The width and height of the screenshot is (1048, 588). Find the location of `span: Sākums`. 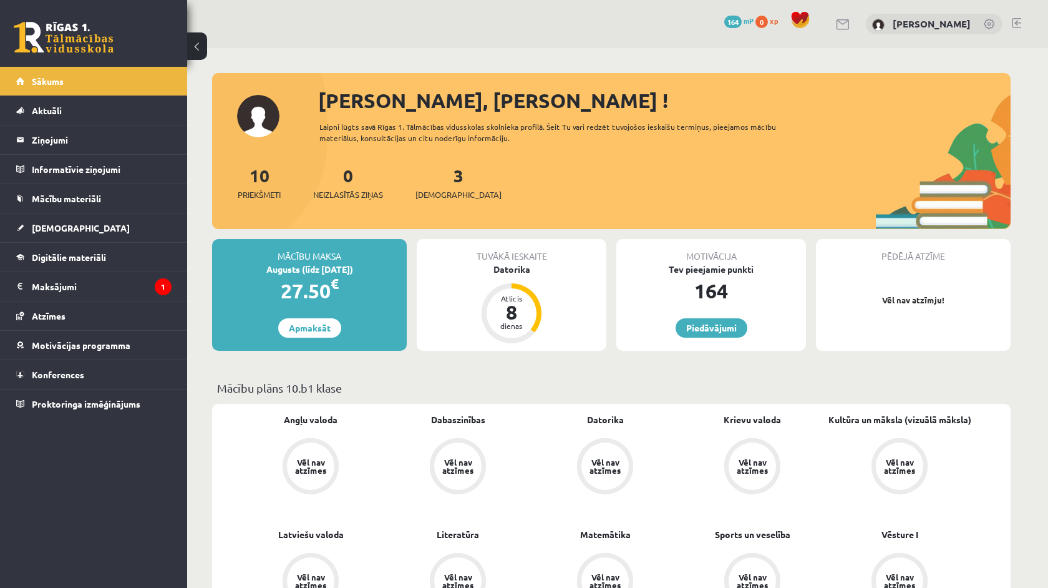

span: Sākums is located at coordinates (47, 81).